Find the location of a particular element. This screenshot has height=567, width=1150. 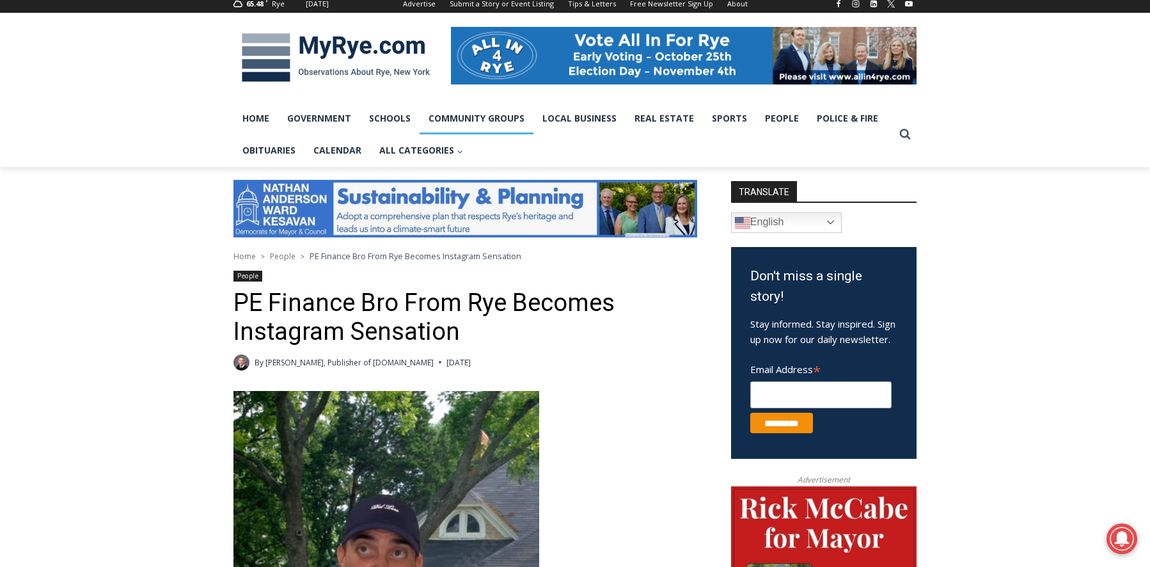

img: en is located at coordinates (743, 223).